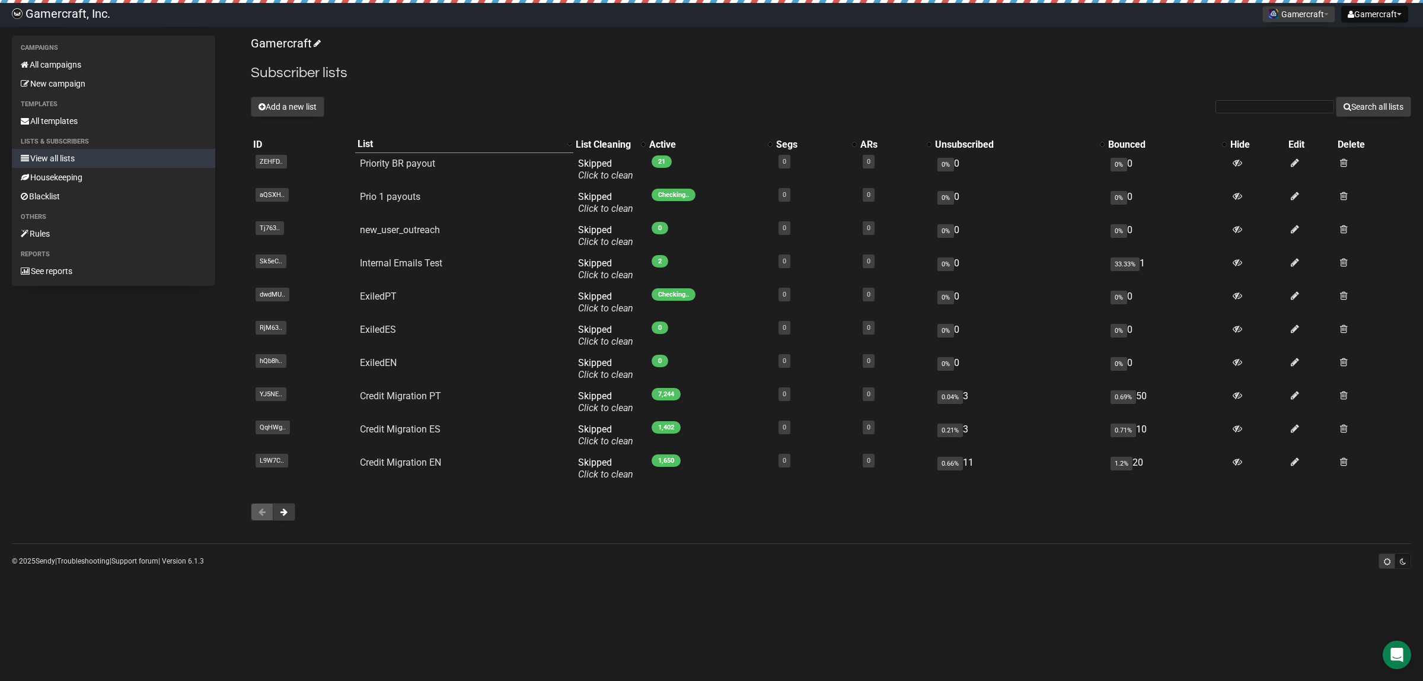  What do you see at coordinates (831, 73) in the screenshot?
I see `h2: Subscriber lists` at bounding box center [831, 73].